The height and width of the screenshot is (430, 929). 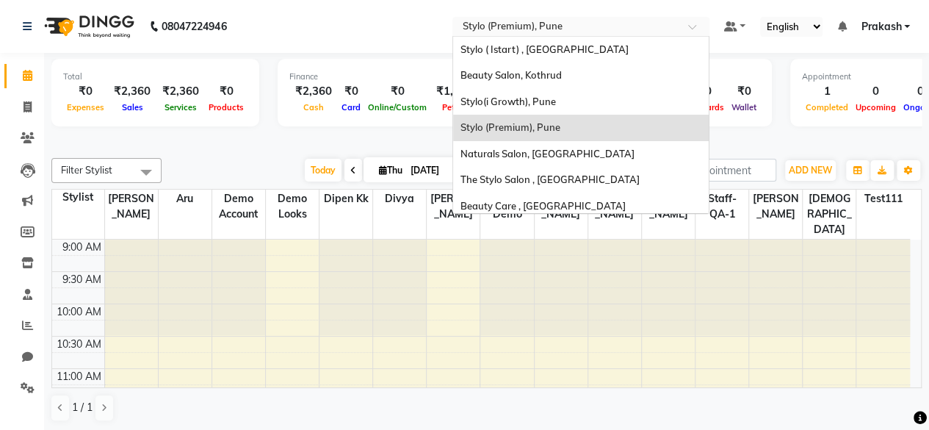 What do you see at coordinates (132, 107) in the screenshot?
I see `span: Sales` at bounding box center [132, 107].